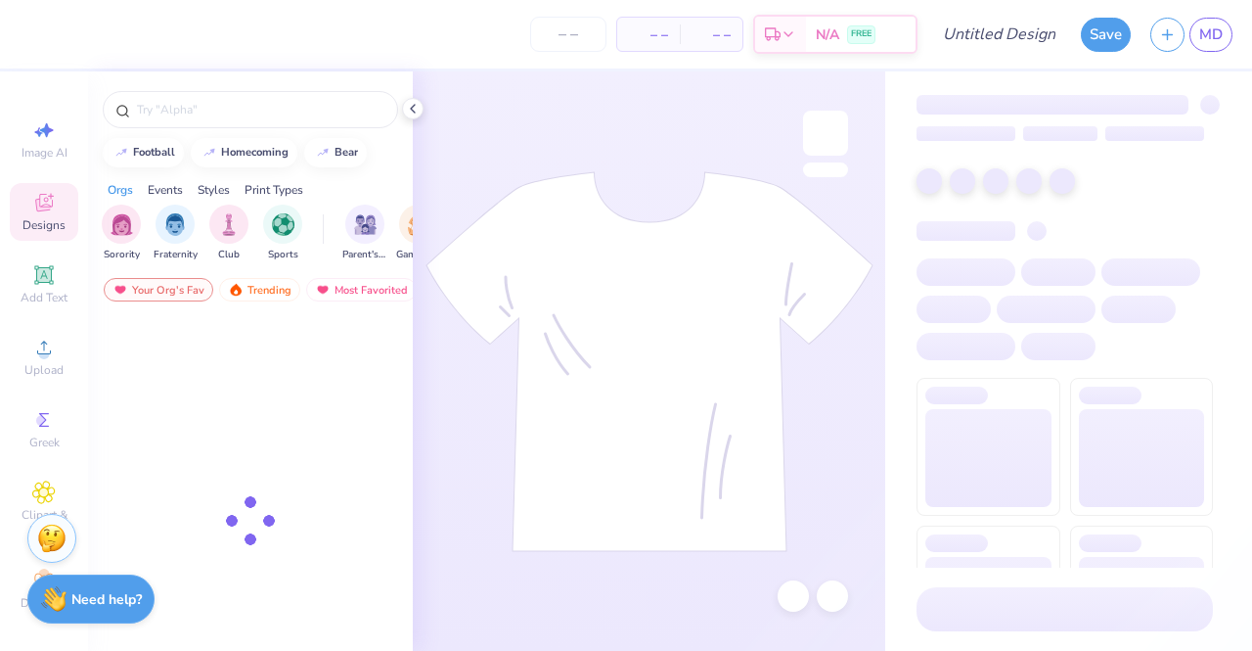  What do you see at coordinates (419, 233) in the screenshot?
I see `div: filter for Game Day` at bounding box center [419, 233].